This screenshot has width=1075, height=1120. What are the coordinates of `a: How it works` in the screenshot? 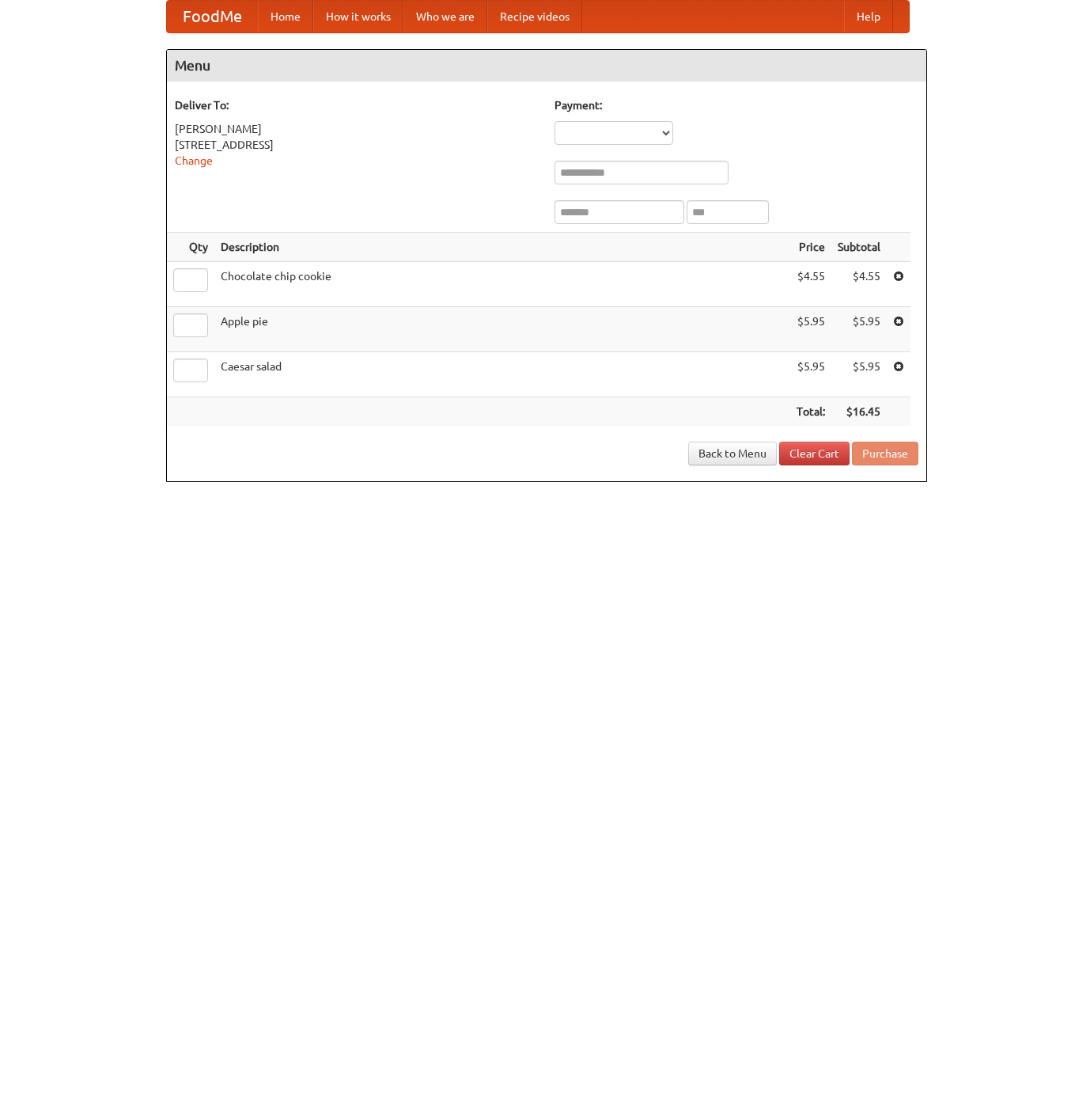 It's located at (358, 16).